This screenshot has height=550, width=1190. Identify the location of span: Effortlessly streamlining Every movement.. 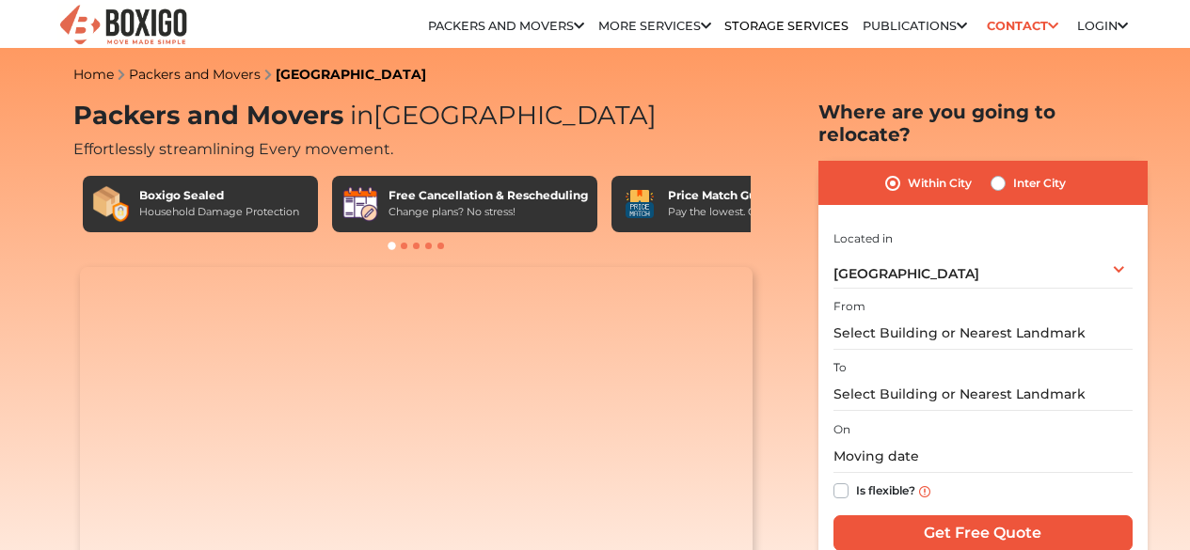
(233, 149).